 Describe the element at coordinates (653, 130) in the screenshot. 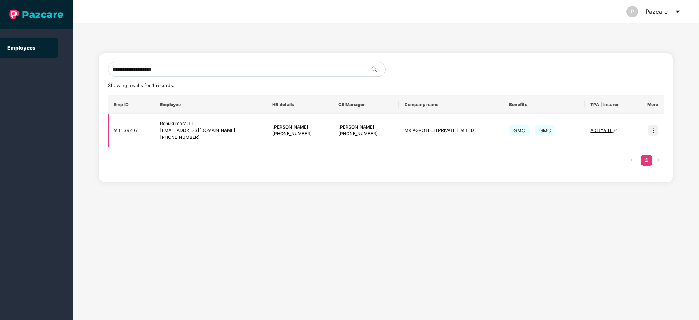

I see `img: icon` at that location.